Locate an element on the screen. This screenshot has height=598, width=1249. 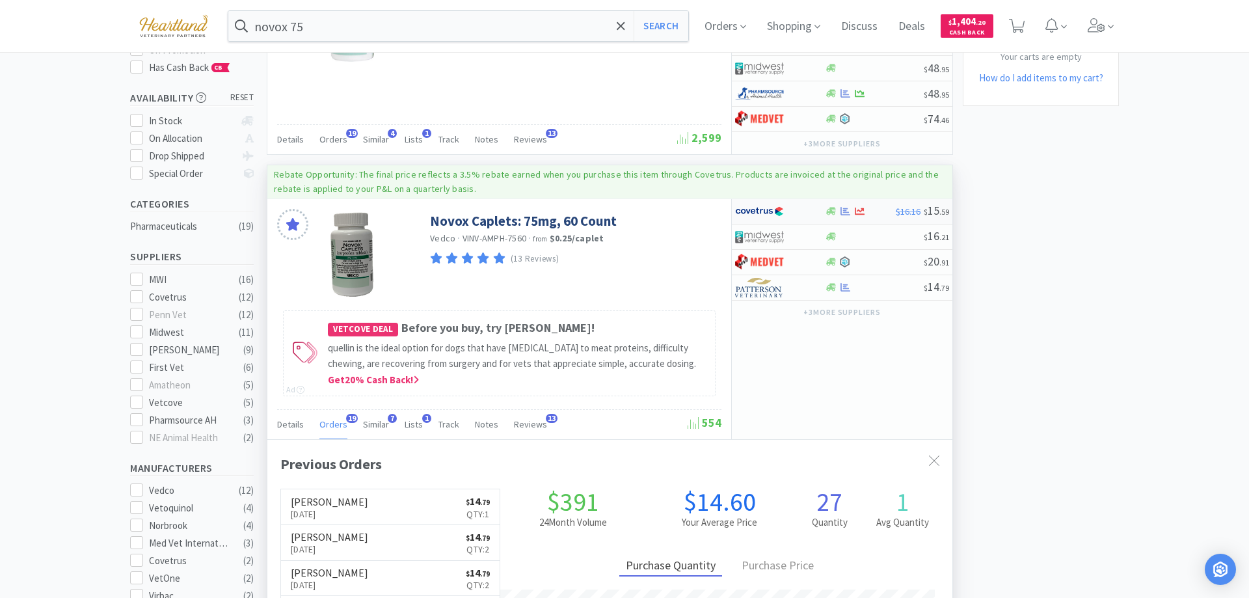
span: . 59 is located at coordinates (944, 211).